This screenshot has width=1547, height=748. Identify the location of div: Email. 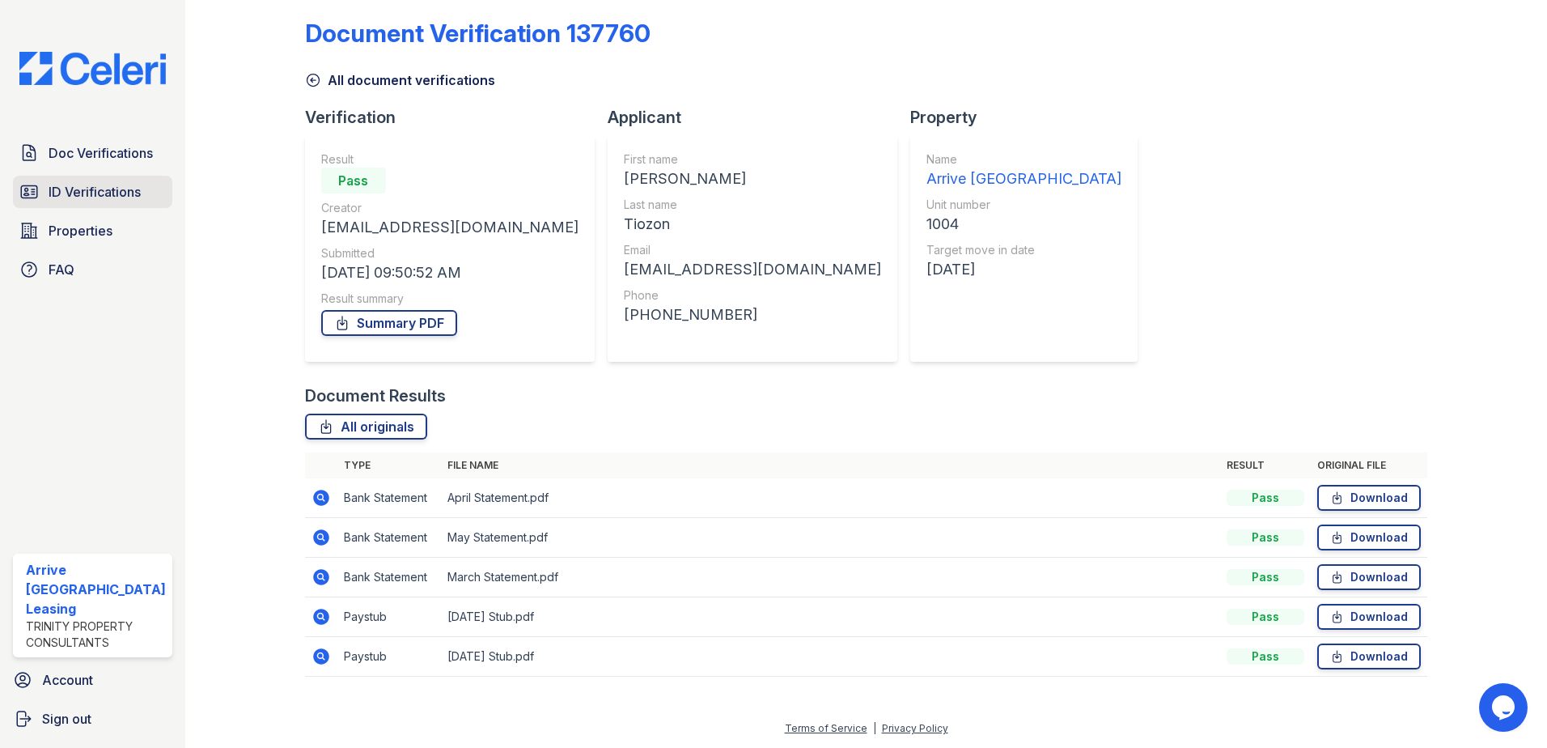
(753, 250).